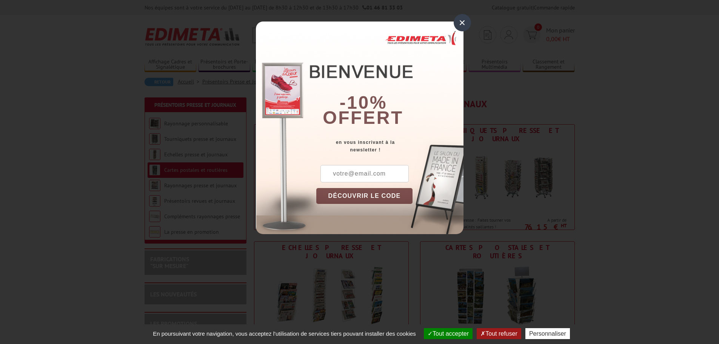 This screenshot has height=344, width=719. Describe the element at coordinates (363, 102) in the screenshot. I see `b: -10%` at that location.